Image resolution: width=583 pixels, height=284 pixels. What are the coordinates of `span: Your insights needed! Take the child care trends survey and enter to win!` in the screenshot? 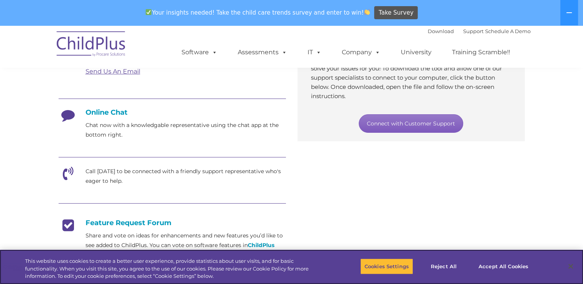 It's located at (258, 12).